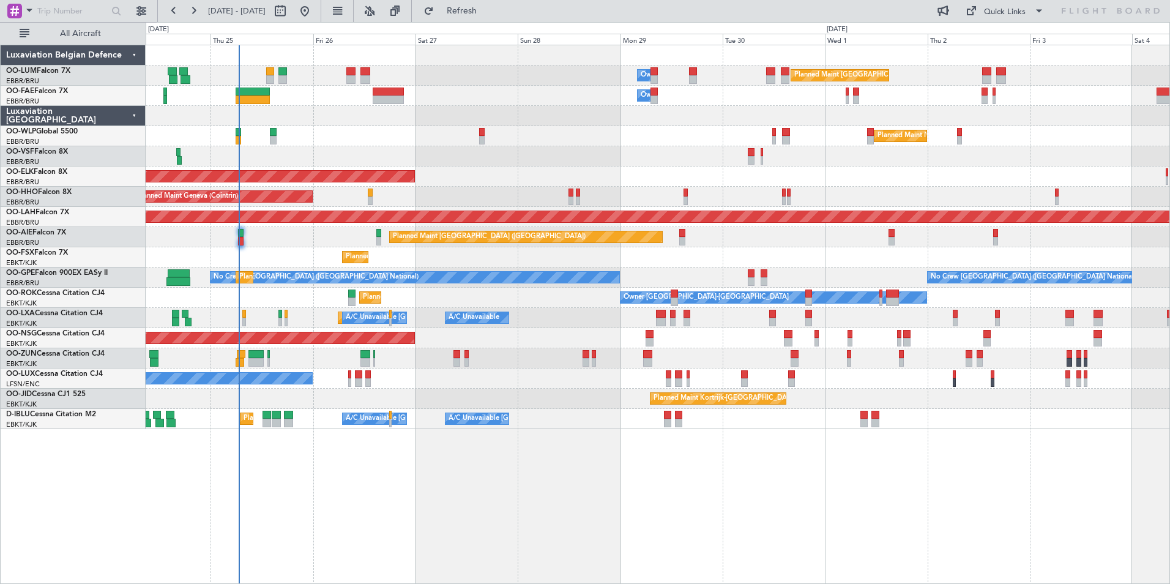 The image size is (1170, 584). Describe the element at coordinates (462, 11) in the screenshot. I see `span: Refresh` at that location.